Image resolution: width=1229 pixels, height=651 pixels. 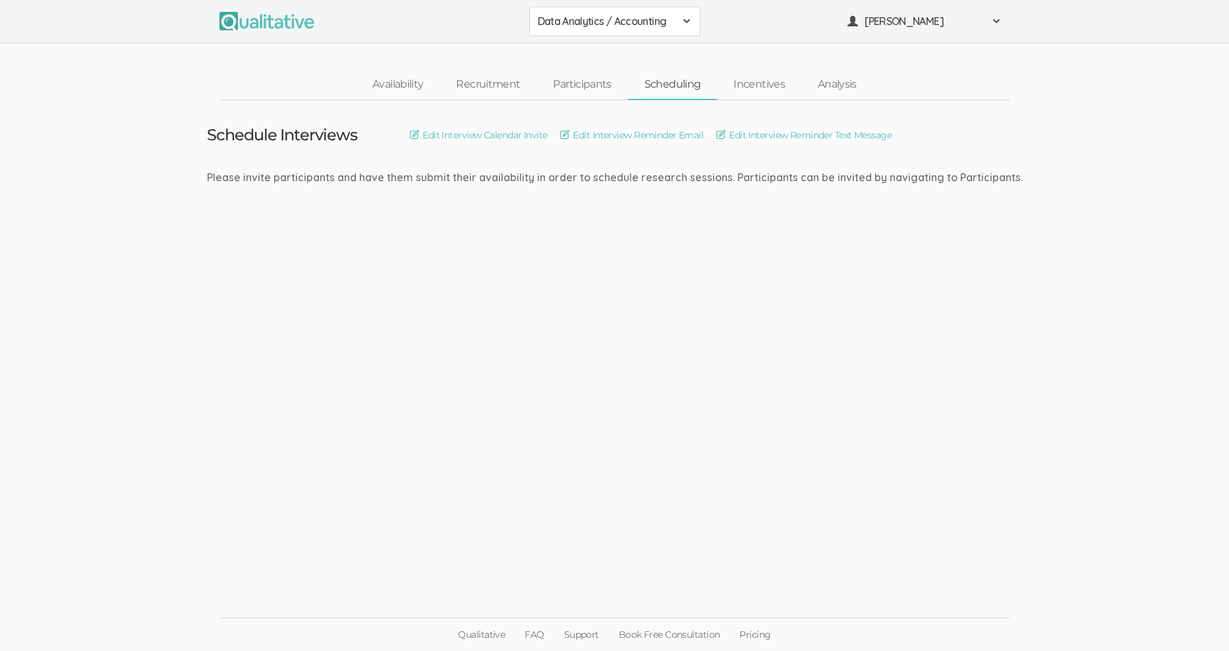 What do you see at coordinates (615, 177) in the screenshot?
I see `div: Please invite participants and have them submit their availability in order to schedule research ...` at bounding box center [615, 177].